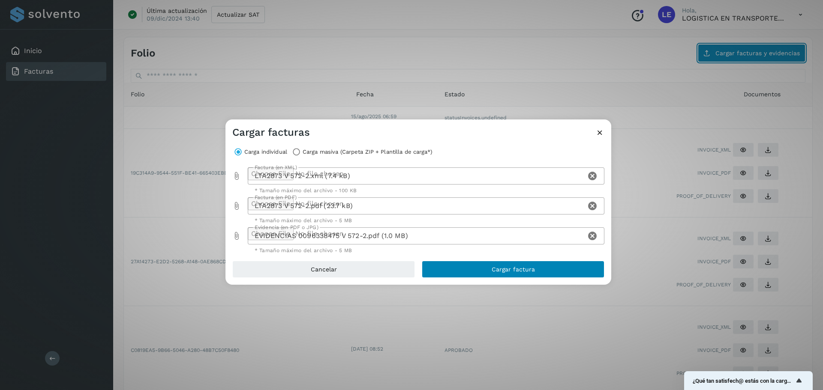 This screenshot has height=390, width=823. Describe the element at coordinates (748, 381) in the screenshot. I see `button: Mostrar encuesta - ¿Qué tan satisfech@ estás con la carga de tus facturas?` at that location.